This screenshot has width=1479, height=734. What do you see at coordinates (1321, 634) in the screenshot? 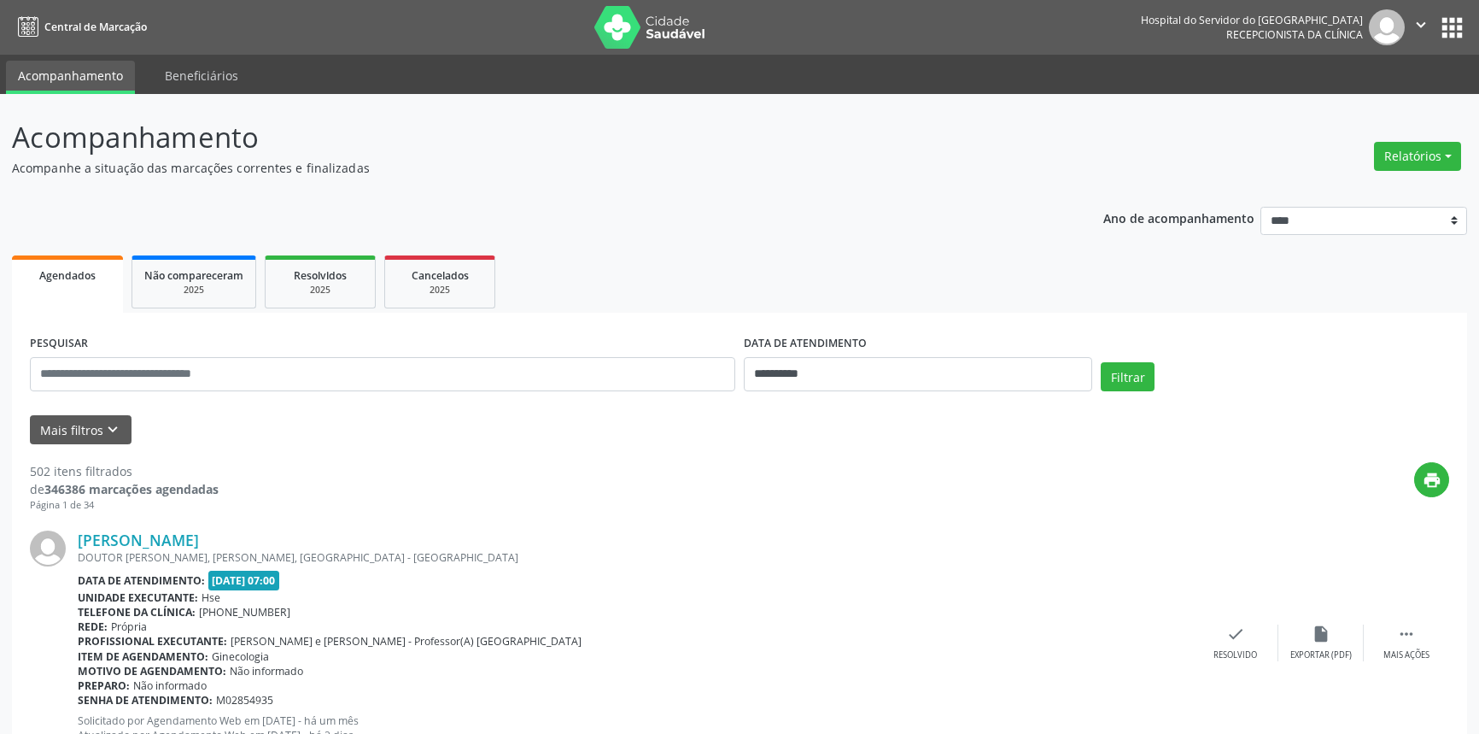
I see `i: insert_drive_file` at bounding box center [1321, 634].